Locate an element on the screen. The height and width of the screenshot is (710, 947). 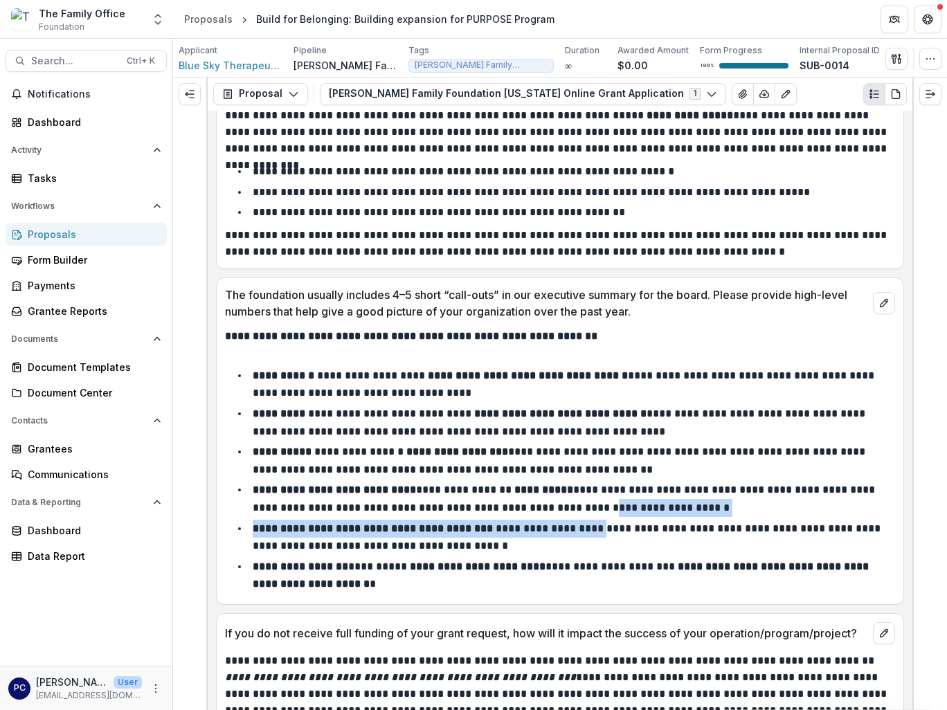
span: Documents is located at coordinates (79, 339).